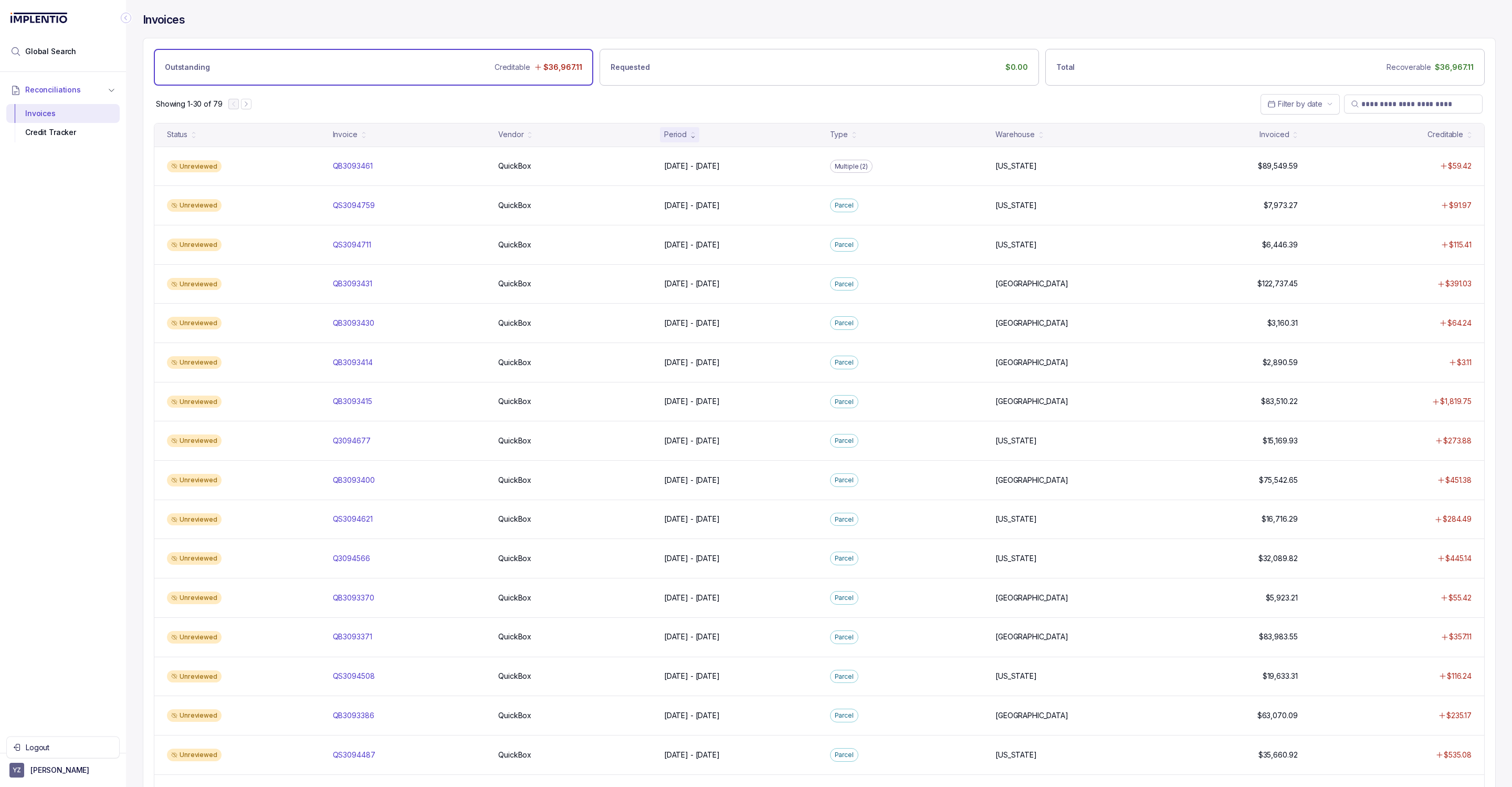  What do you see at coordinates (50, 51) in the screenshot?
I see `span: Global Search` at bounding box center [50, 51].